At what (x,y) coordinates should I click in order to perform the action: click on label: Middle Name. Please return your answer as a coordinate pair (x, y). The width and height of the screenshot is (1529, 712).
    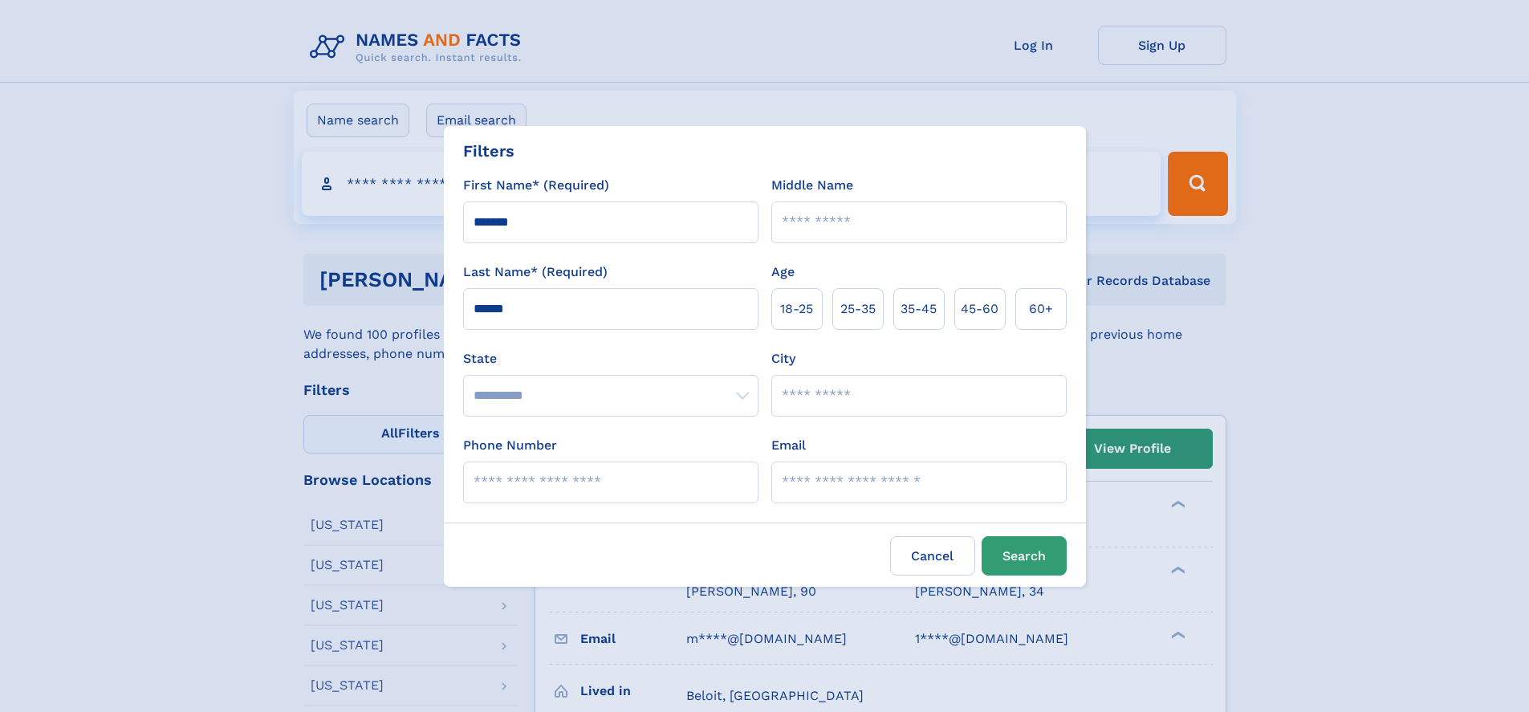
    Looking at the image, I should click on (812, 185).